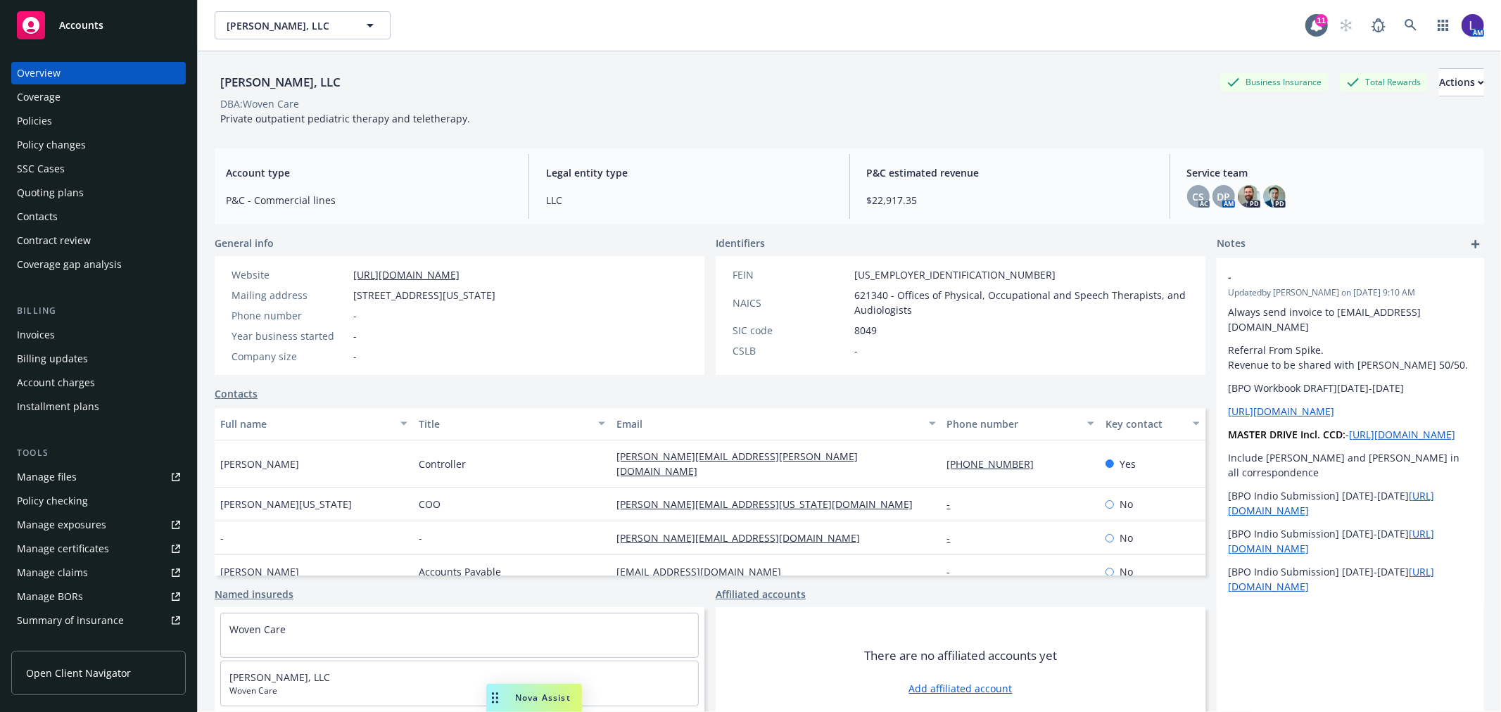  Describe the element at coordinates (52, 359) in the screenshot. I see `div: Billing updates` at that location.